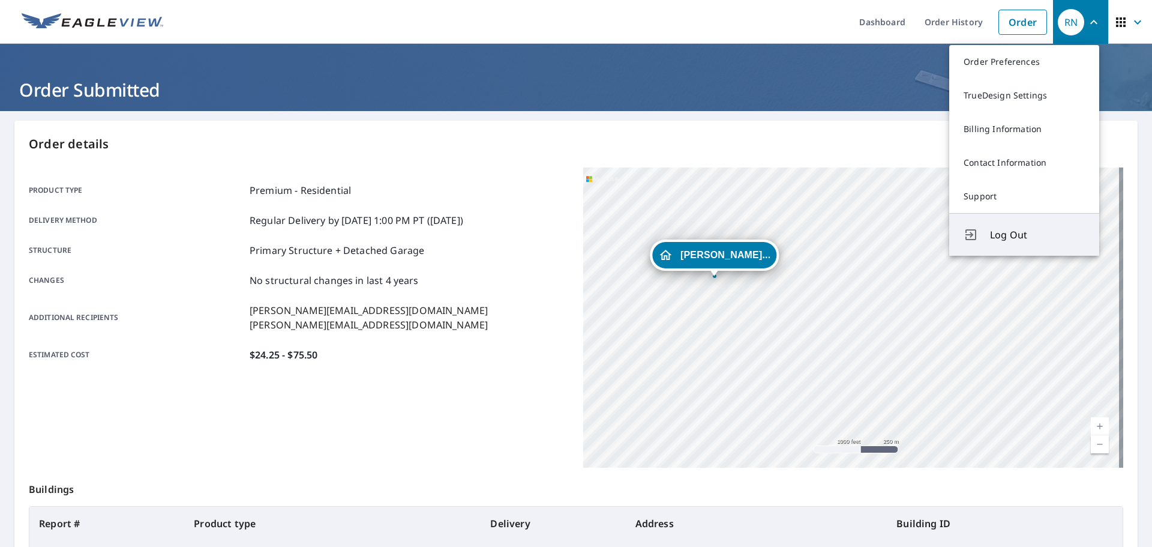 The width and height of the screenshot is (1152, 547). I want to click on div: RN, so click(1071, 22).